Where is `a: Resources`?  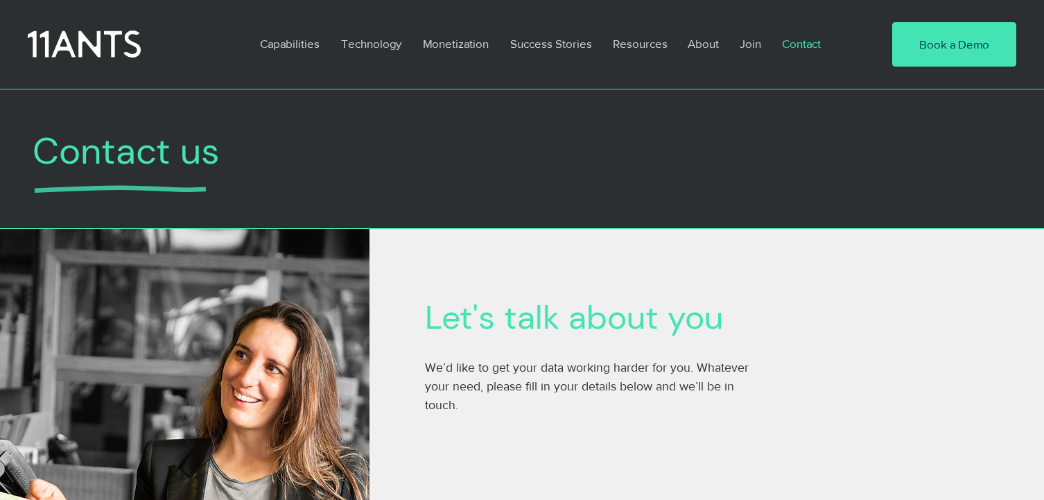
a: Resources is located at coordinates (640, 44).